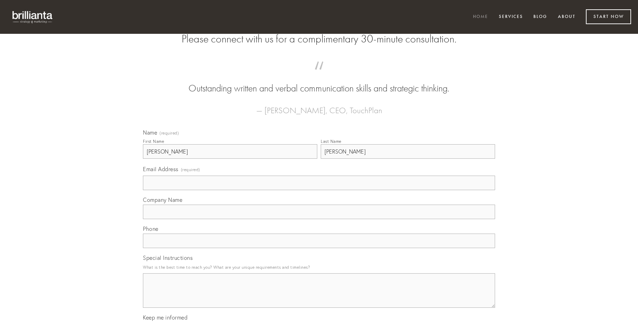 The width and height of the screenshot is (638, 324). I want to click on a: Services, so click(511, 17).